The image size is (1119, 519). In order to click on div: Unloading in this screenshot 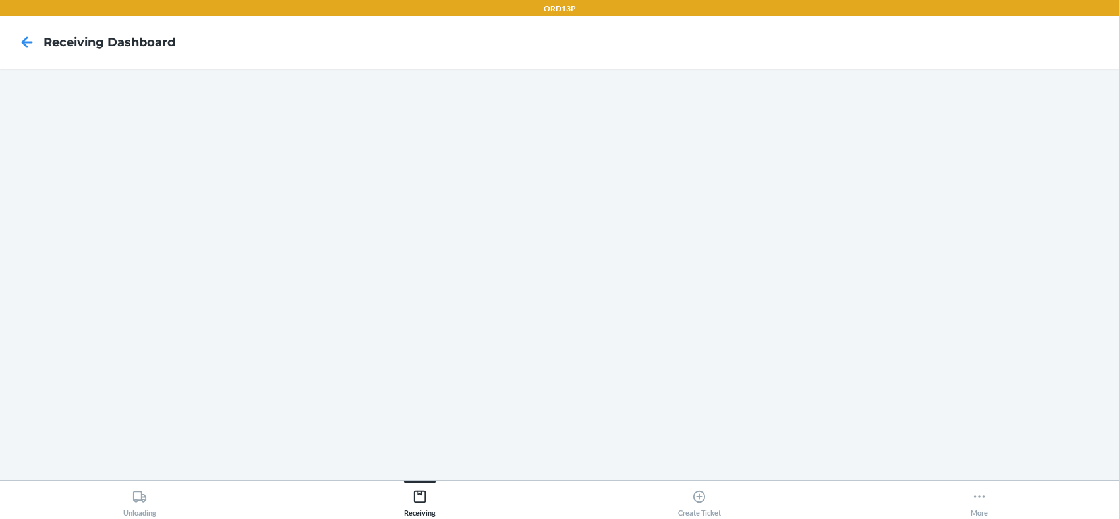, I will do `click(140, 500)`.